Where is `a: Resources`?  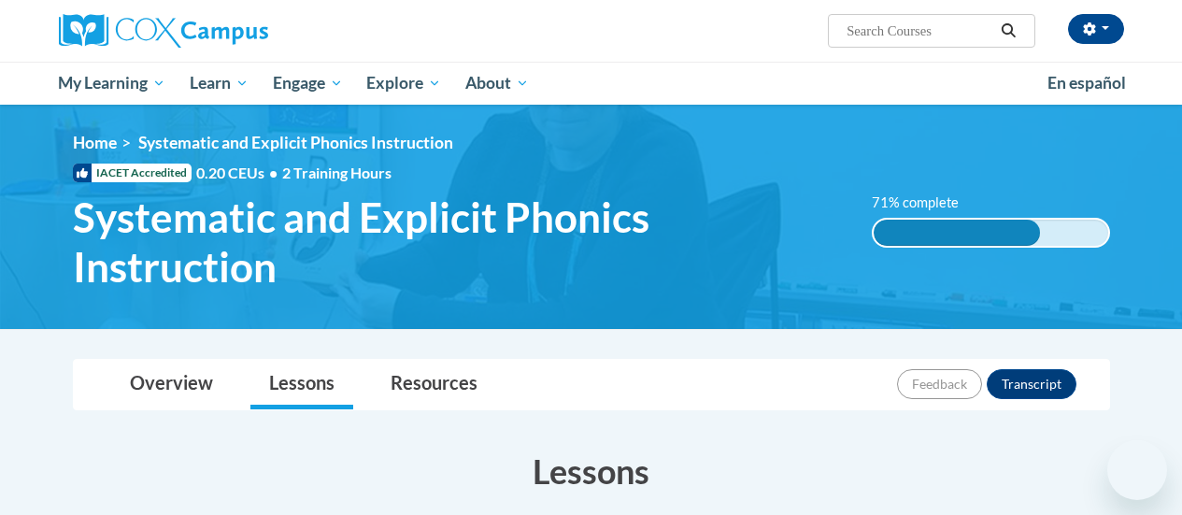
a: Resources is located at coordinates (433, 384).